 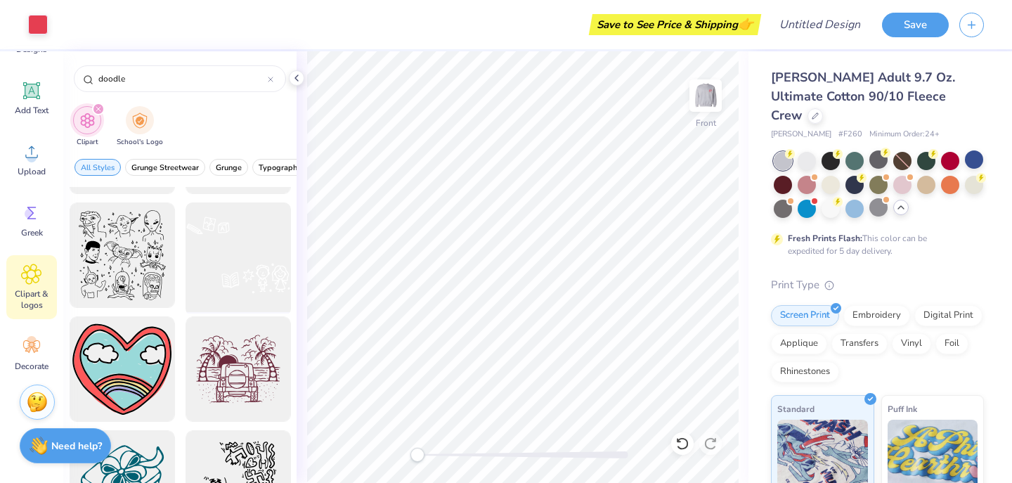 I want to click on div: This color can be expedited for 5 day delivery., so click(x=874, y=245).